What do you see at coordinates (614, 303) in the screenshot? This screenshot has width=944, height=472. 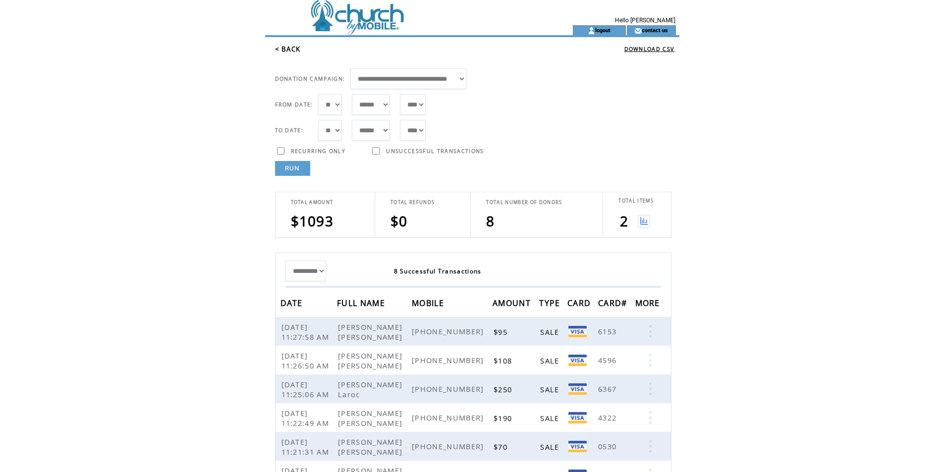 I see `a: CARD#` at bounding box center [614, 303].